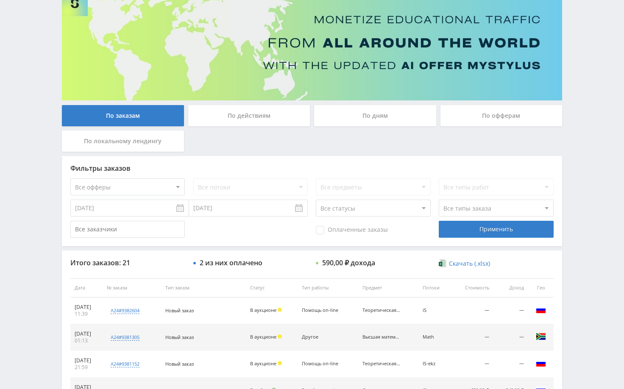  I want to click on div: По локальному лендингу, so click(123, 141).